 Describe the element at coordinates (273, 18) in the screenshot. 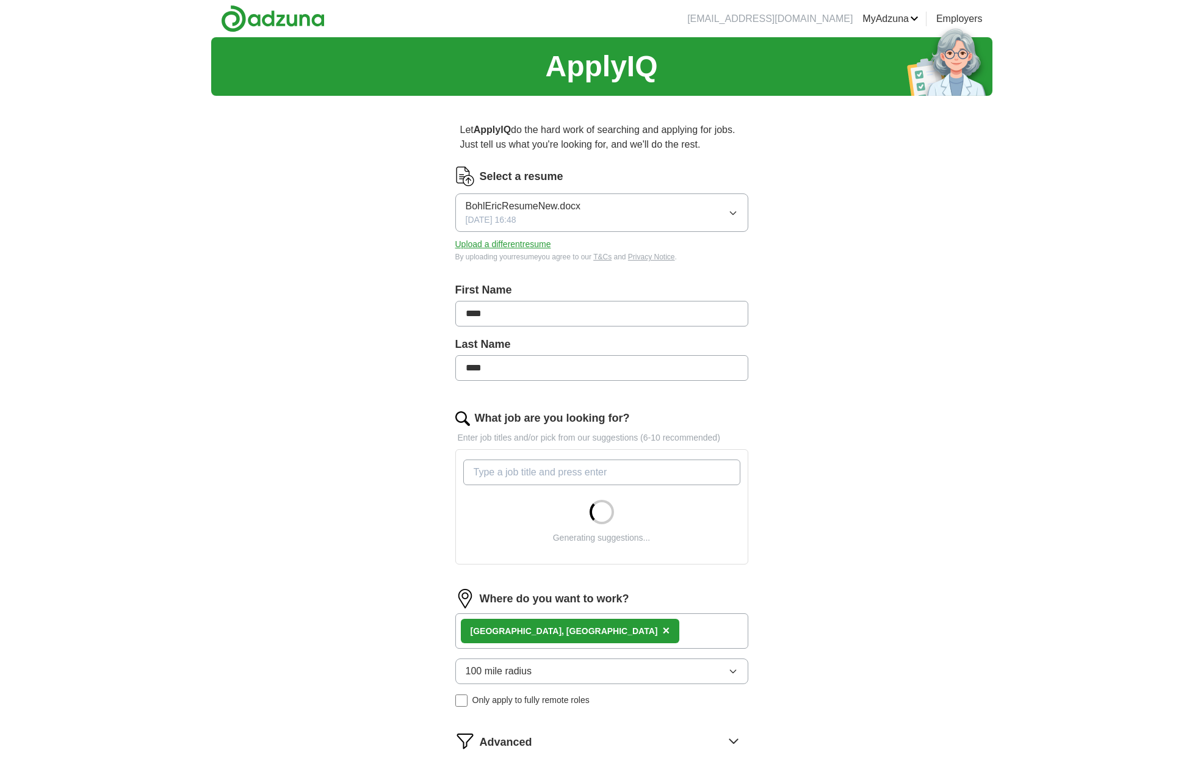

I see `img: Adzuna logo` at that location.